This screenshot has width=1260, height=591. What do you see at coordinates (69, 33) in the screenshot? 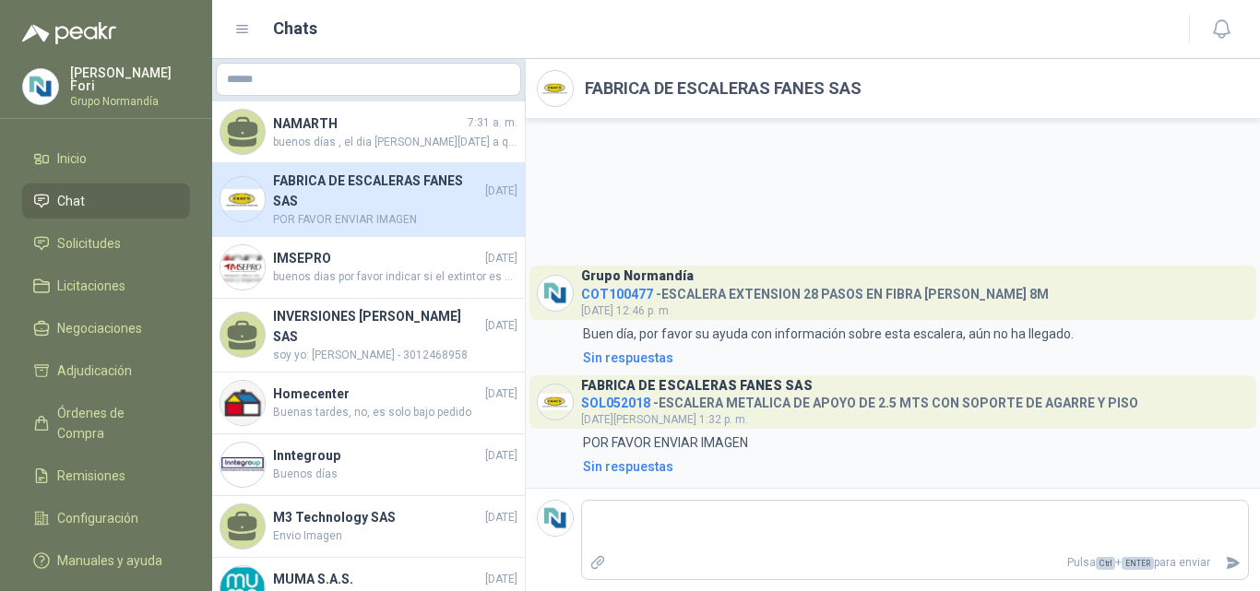
I see `img: Logo peakr` at bounding box center [69, 33].